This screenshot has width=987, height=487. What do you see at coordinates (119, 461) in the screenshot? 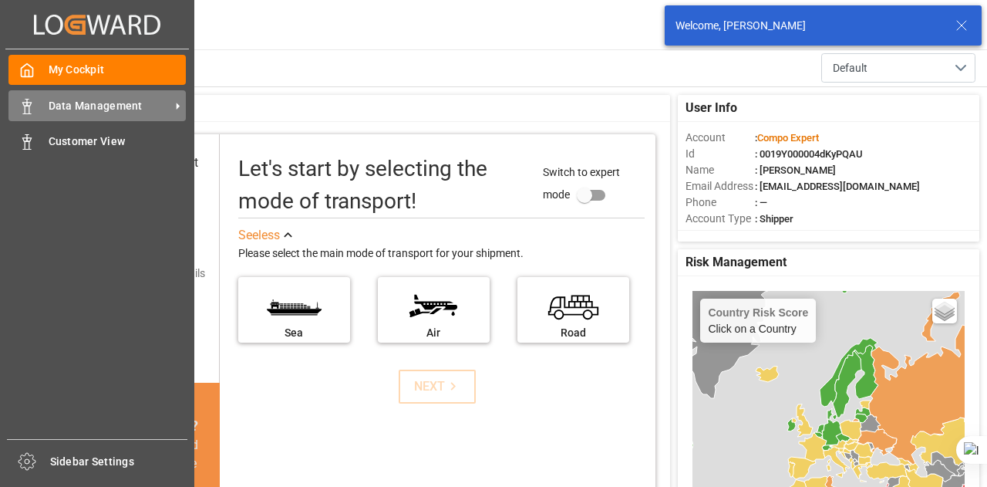
I see `span: Sidebar Settings` at bounding box center [119, 461].